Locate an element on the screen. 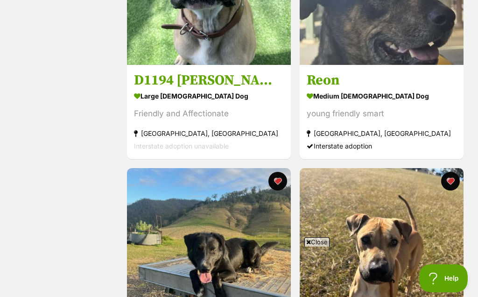 This screenshot has height=297, width=478. span: Interstate adoption unavailable is located at coordinates (181, 146).